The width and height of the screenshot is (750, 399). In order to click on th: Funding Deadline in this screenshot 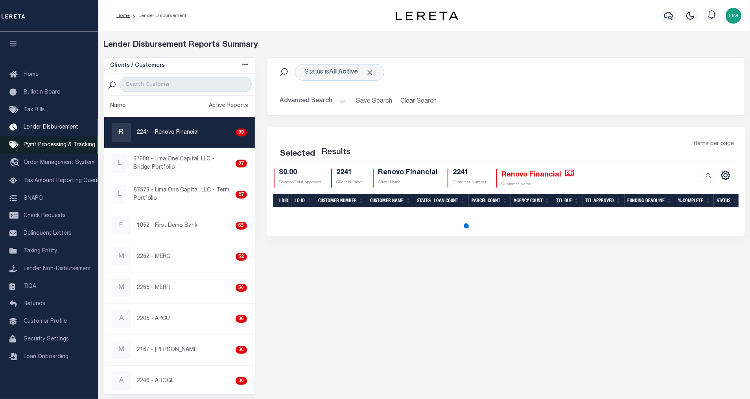, I will do `click(650, 201)`.